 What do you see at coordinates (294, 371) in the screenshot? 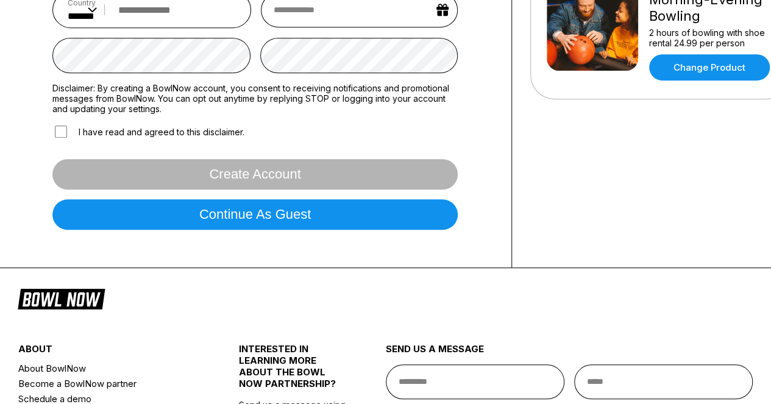
I see `div: INTERESTED IN LEARNING MORE ABOUT THE BOWL NOW PARTNERSHIP?` at bounding box center [294, 371].